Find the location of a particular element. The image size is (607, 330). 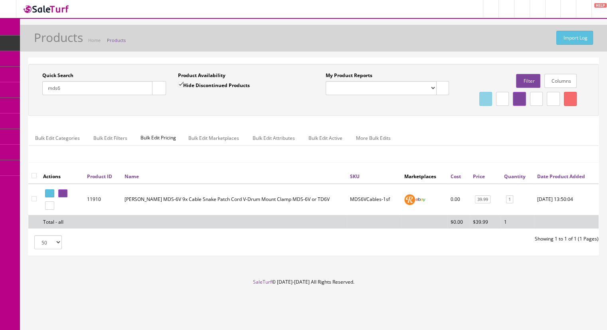

img: reverb is located at coordinates (410, 199).